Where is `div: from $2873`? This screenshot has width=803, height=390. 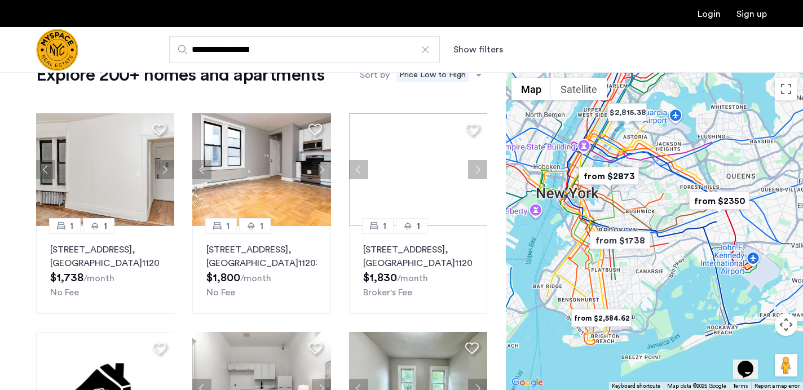 div: from $2873 is located at coordinates (608, 176).